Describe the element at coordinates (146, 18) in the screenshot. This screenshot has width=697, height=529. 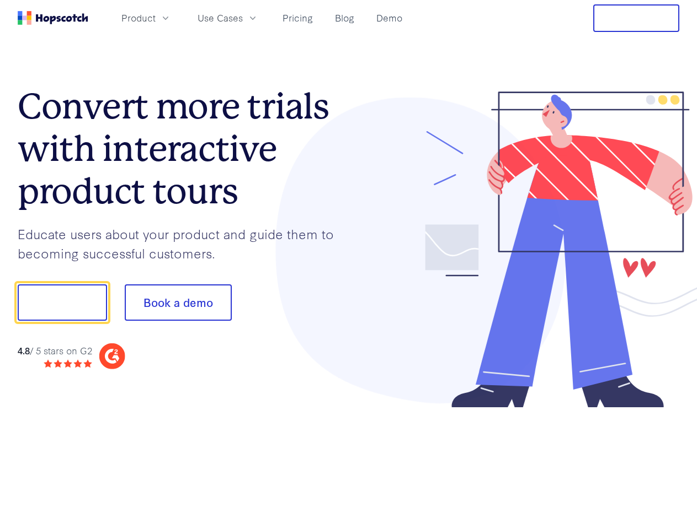
I see `button: Product` at that location.